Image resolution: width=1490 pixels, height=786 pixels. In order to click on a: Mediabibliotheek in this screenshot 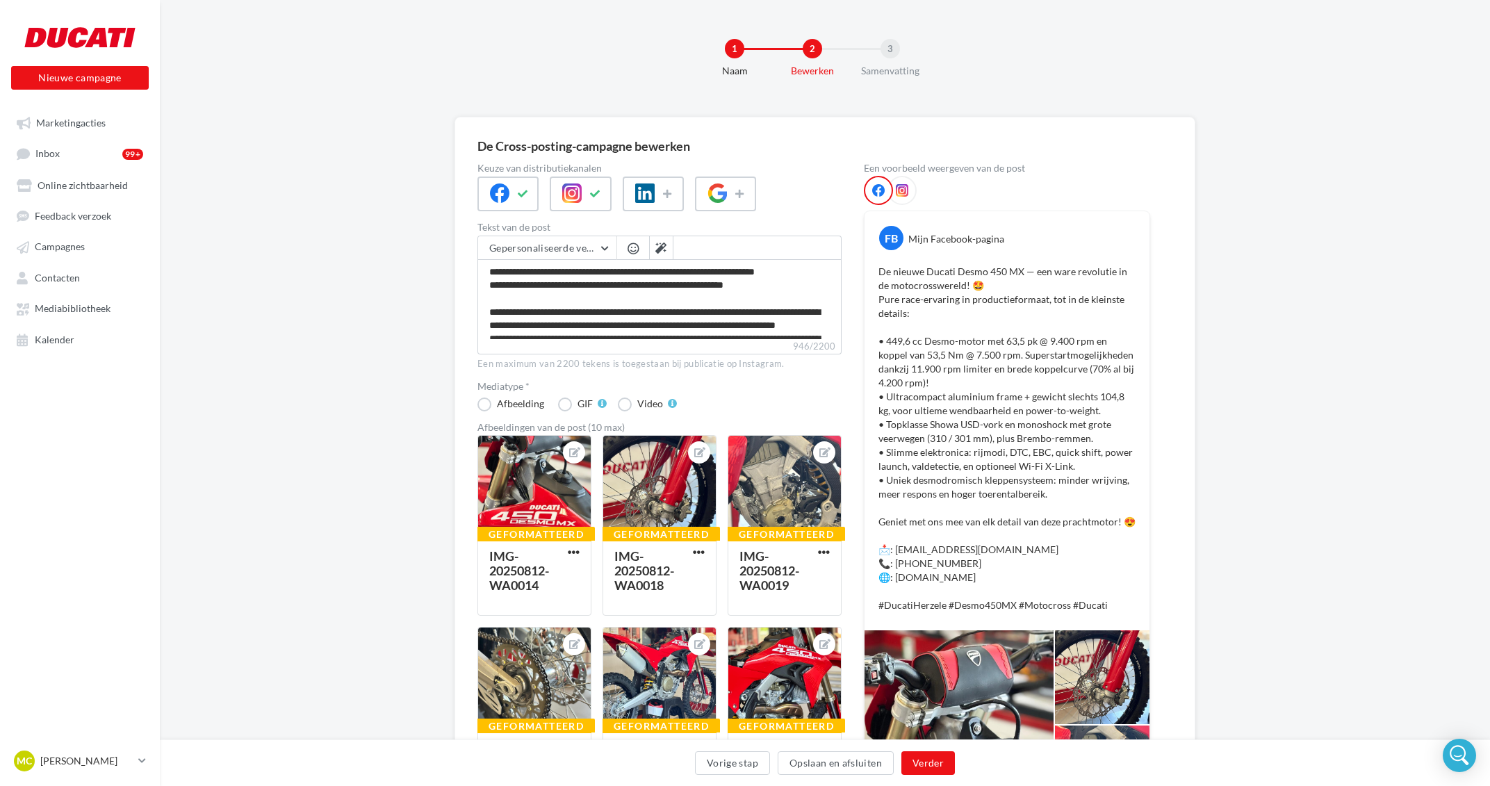, I will do `click(80, 308)`.